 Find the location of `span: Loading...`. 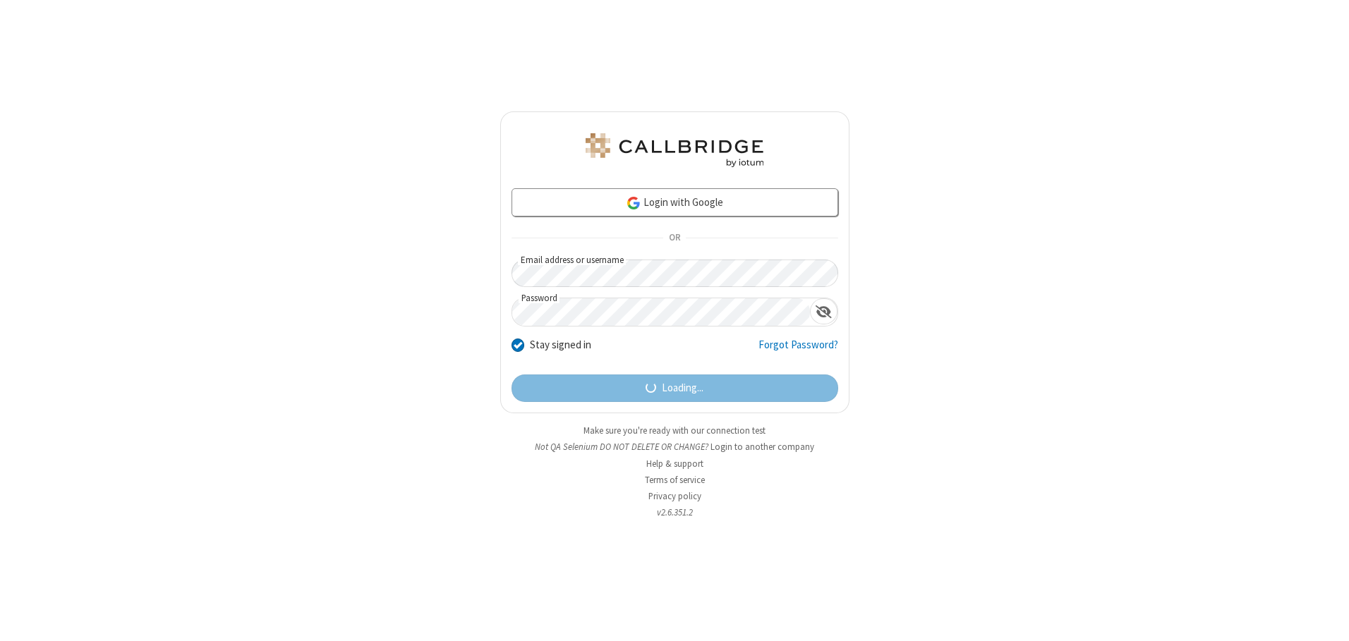

span: Loading... is located at coordinates (682, 388).